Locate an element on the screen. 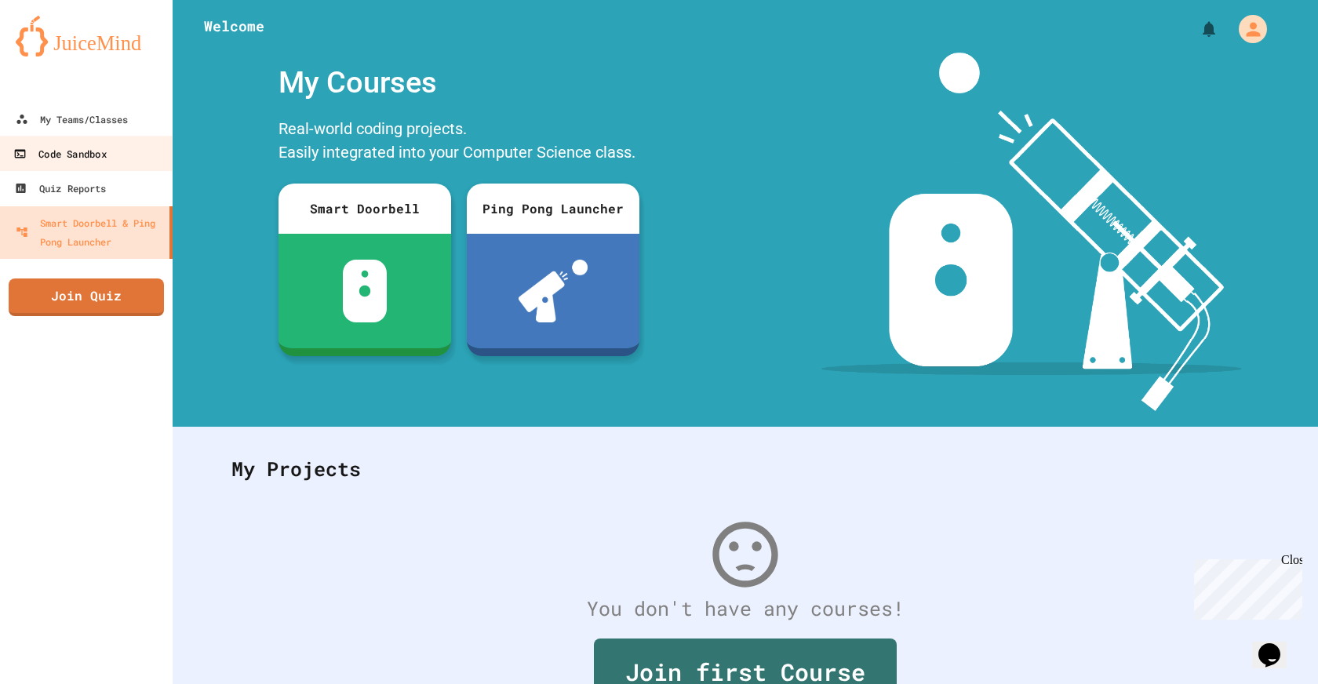 The width and height of the screenshot is (1318, 684). div: My Courses is located at coordinates (459, 82).